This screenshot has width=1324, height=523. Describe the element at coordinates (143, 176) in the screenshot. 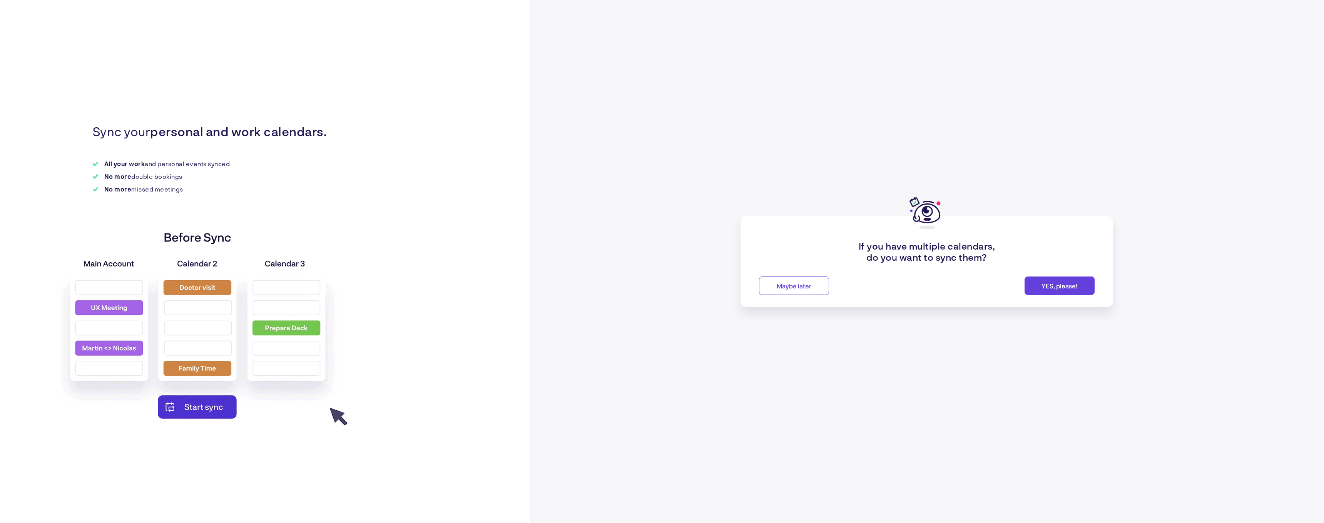

I see `p: double bookings` at that location.